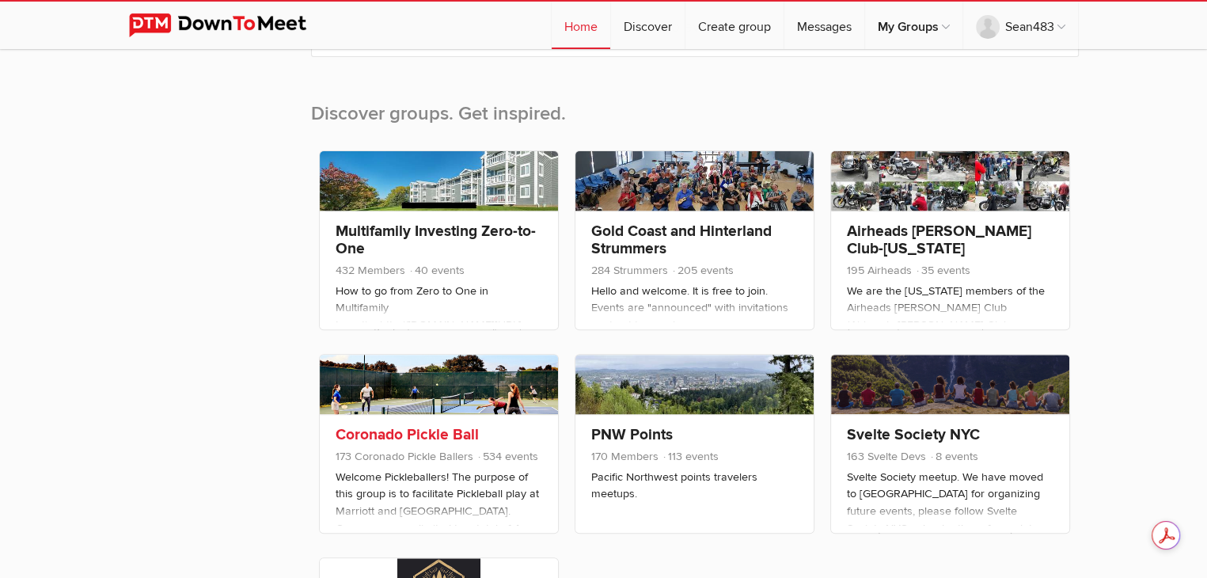 The height and width of the screenshot is (578, 1207). I want to click on span: 8 events, so click(954, 456).